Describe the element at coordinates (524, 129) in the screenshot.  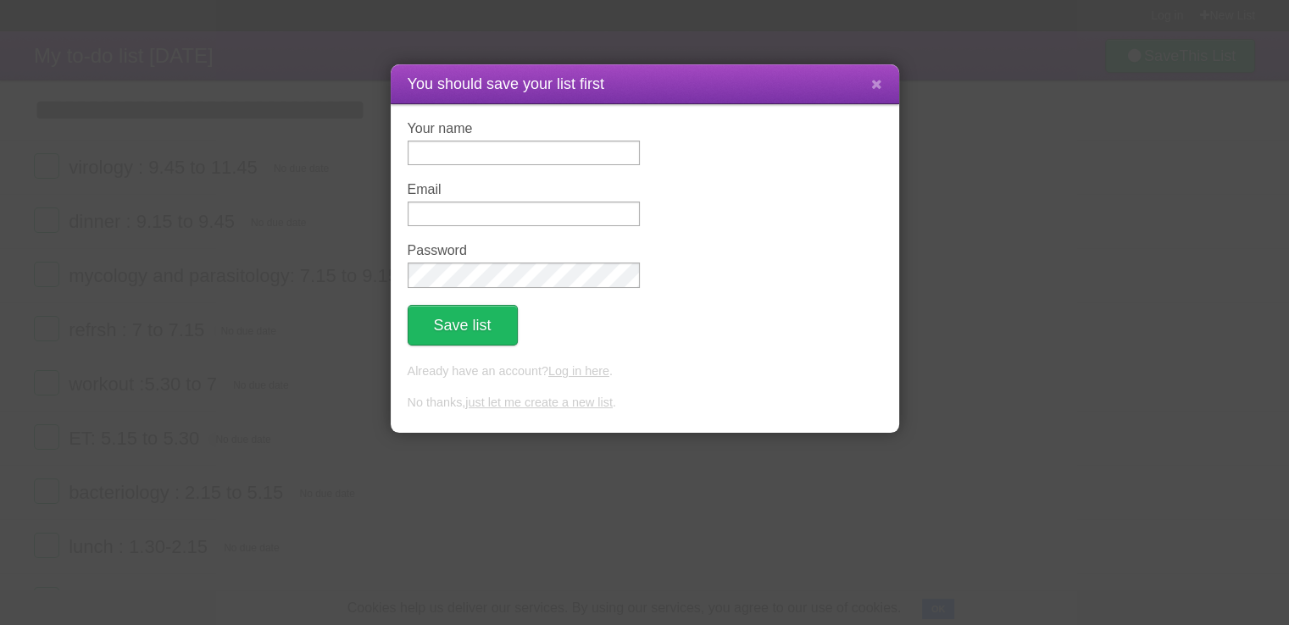
I see `label: Your name` at that location.